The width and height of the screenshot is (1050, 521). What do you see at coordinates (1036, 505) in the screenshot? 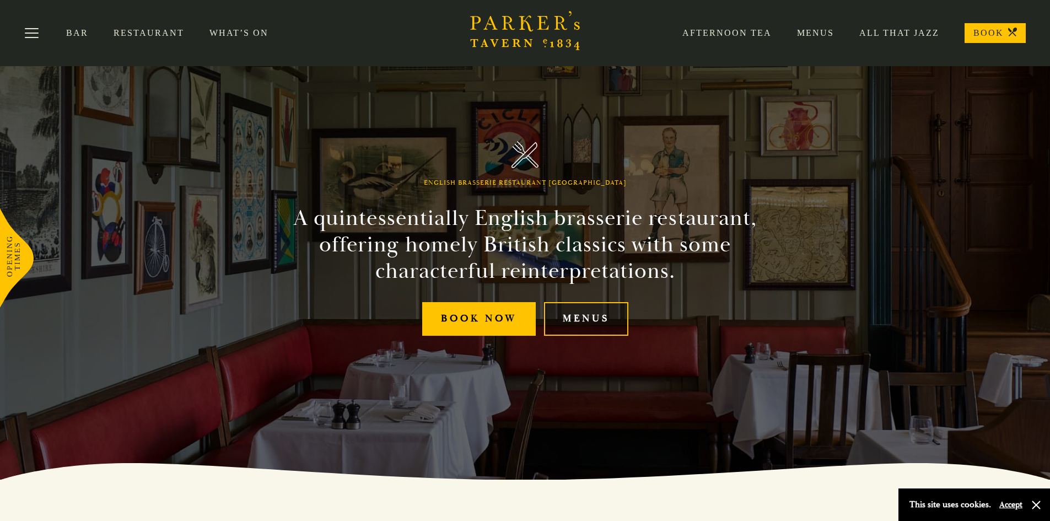
I see `button: Close and accept` at bounding box center [1036, 505].